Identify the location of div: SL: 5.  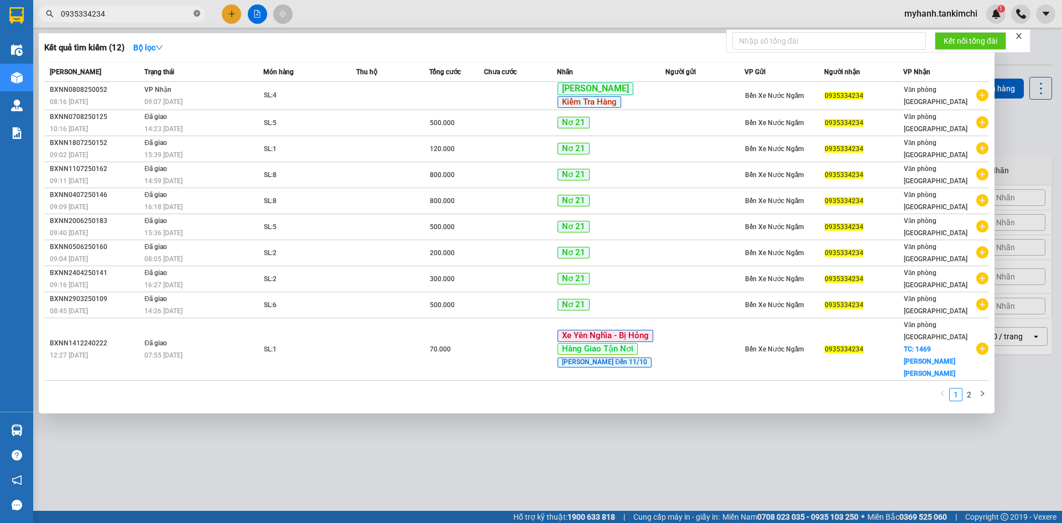
(305, 123).